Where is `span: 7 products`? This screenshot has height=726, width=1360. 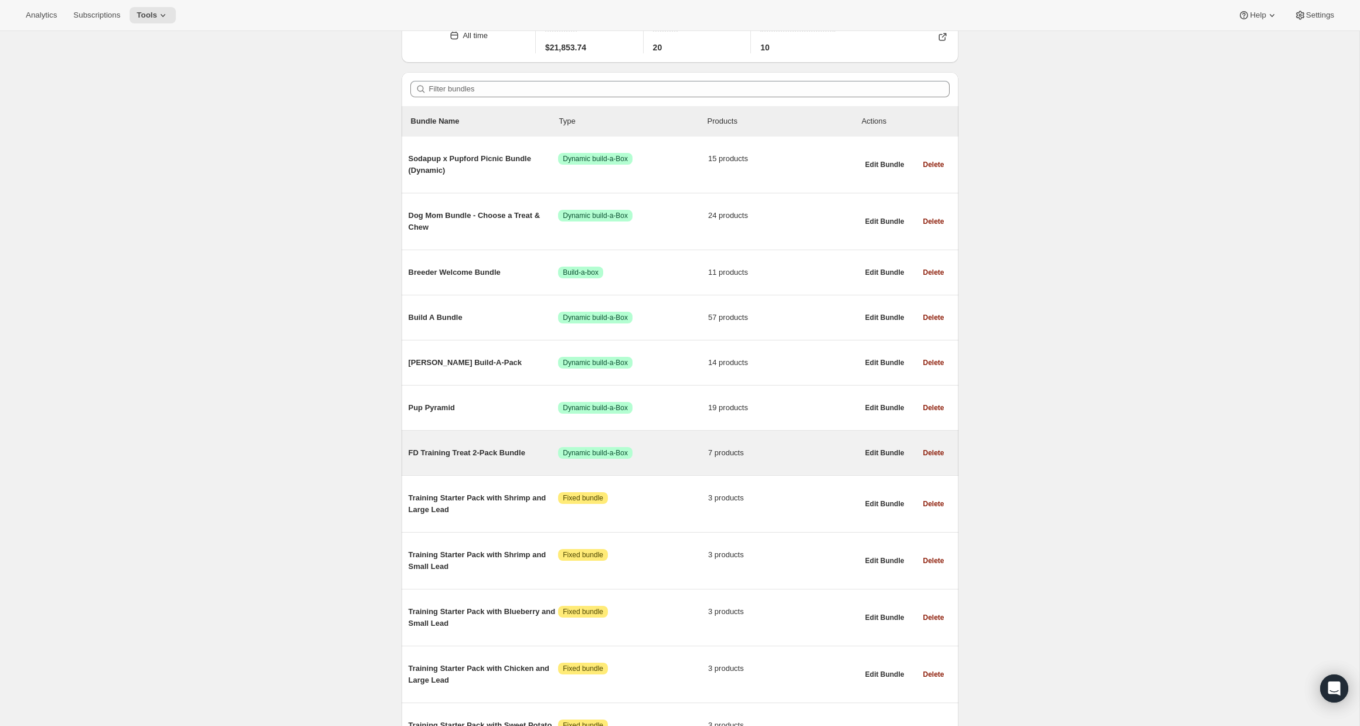 span: 7 products is located at coordinates (783, 453).